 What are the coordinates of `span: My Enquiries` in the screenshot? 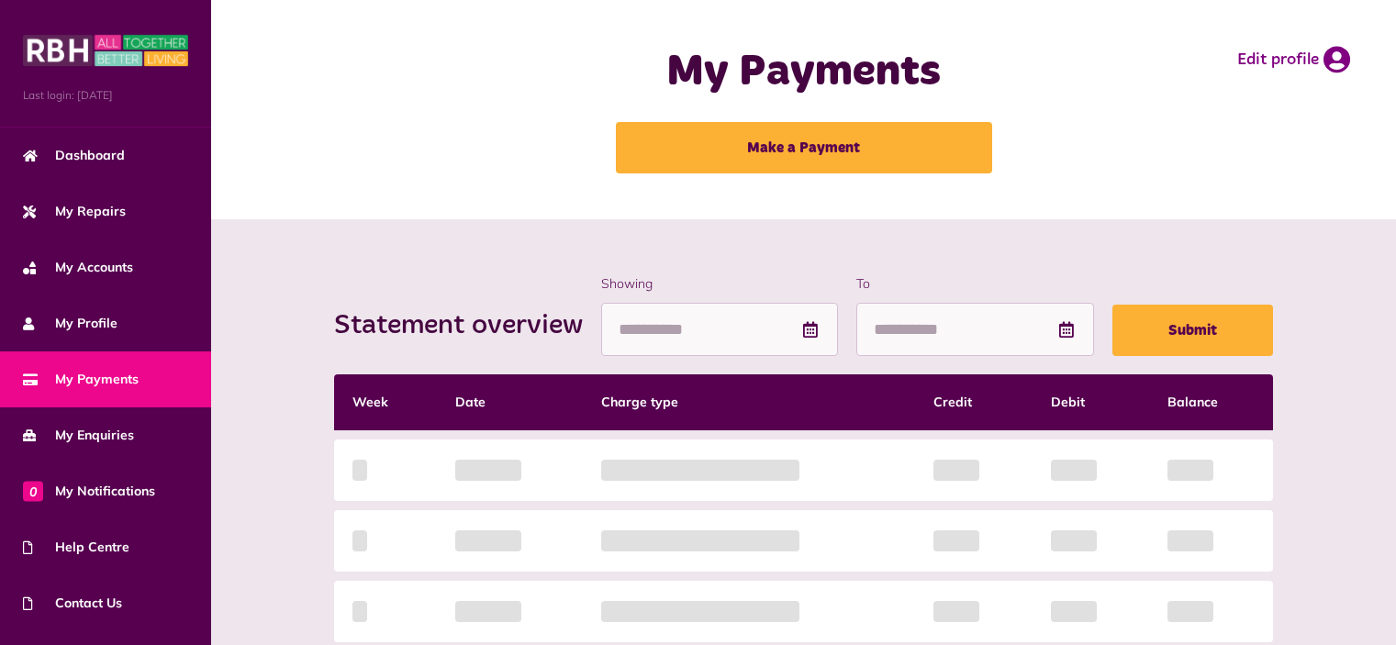 It's located at (78, 435).